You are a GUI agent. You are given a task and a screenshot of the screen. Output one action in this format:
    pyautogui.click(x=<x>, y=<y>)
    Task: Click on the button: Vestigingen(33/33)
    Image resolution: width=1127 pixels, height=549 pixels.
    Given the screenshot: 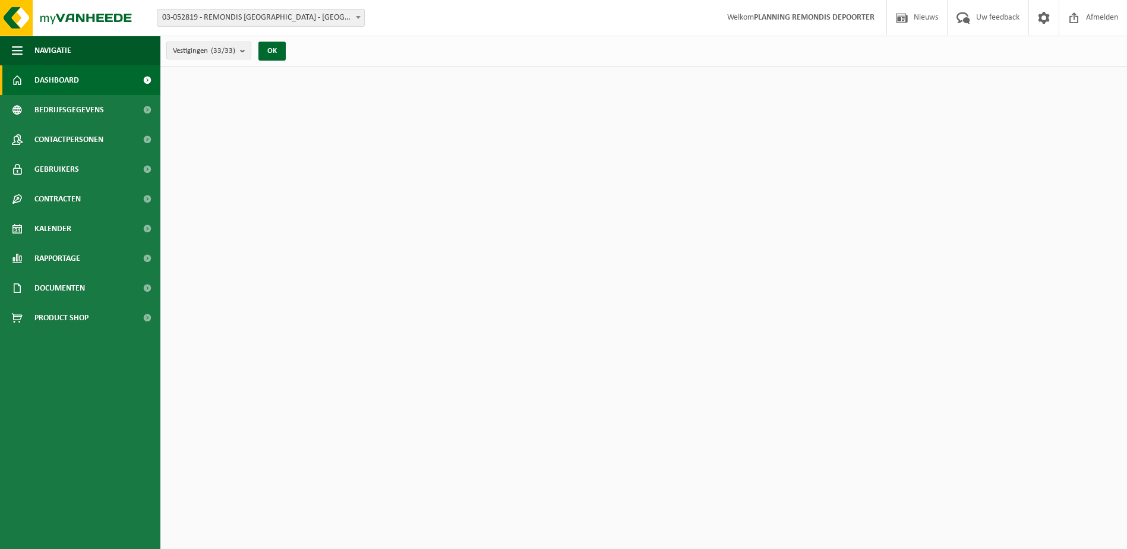 What is the action you would take?
    pyautogui.click(x=209, y=51)
    